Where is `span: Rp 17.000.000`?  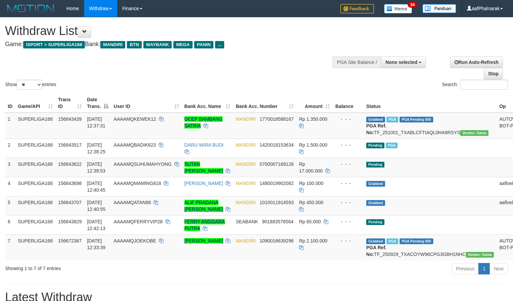
span: Rp 17.000.000 is located at coordinates (311, 168).